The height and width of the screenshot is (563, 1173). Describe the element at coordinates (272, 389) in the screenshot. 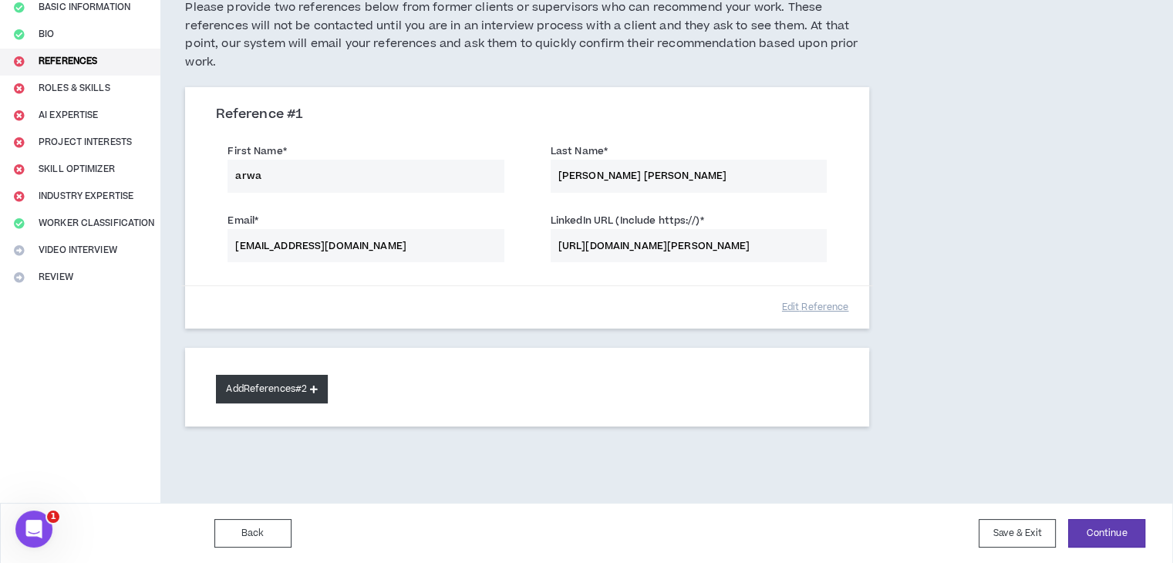

I see `button: AddReferences#2` at that location.